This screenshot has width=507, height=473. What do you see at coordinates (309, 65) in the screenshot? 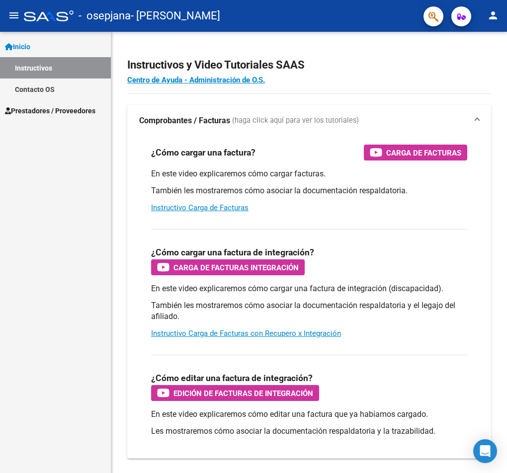
I see `h2: Instructivos y Video Tutoriales SAAS` at bounding box center [309, 65].